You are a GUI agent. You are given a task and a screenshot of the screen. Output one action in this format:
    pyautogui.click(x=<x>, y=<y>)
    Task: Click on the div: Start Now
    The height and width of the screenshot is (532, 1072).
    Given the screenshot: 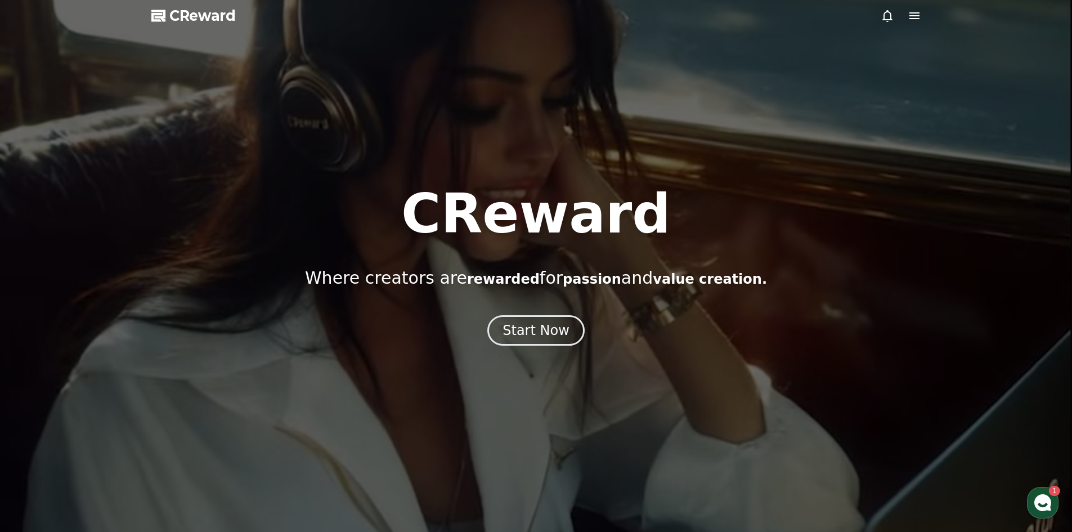 What is the action you would take?
    pyautogui.click(x=536, y=330)
    